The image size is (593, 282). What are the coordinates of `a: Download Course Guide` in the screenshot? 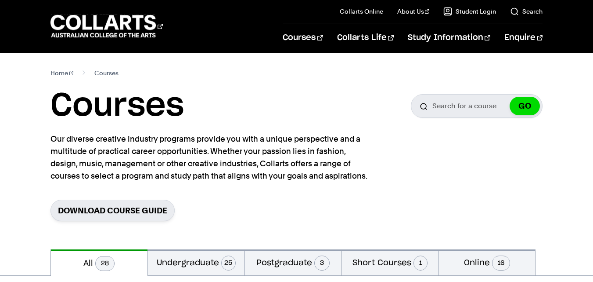 It's located at (112, 210).